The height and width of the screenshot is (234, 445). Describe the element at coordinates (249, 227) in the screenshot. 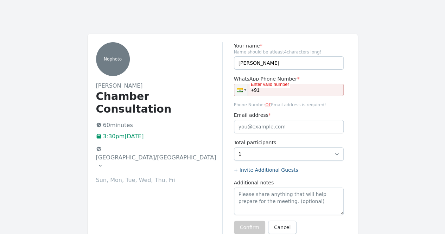

I see `button: Confirm` at that location.